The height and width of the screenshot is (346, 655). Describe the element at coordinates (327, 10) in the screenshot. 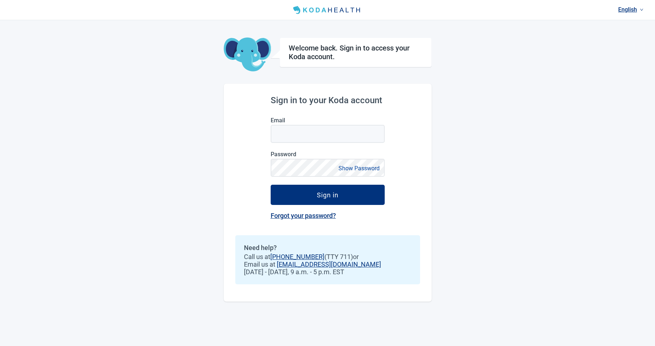

I see `img: Koda Health` at that location.